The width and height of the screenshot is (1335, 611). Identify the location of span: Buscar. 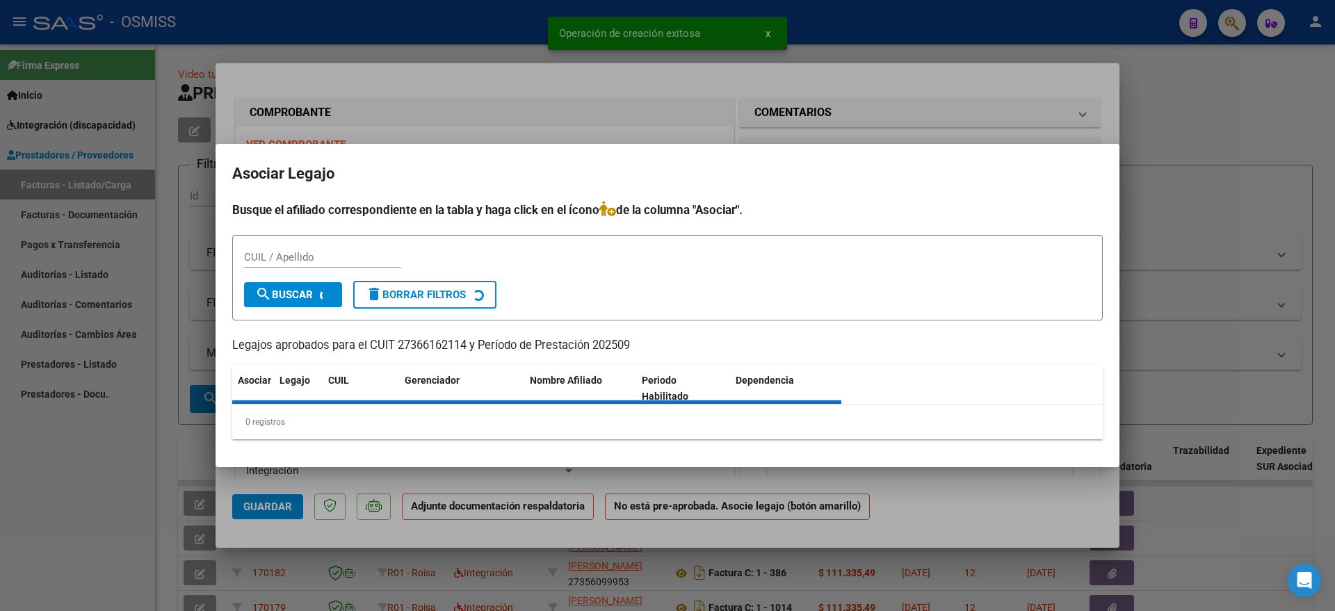
(284, 295).